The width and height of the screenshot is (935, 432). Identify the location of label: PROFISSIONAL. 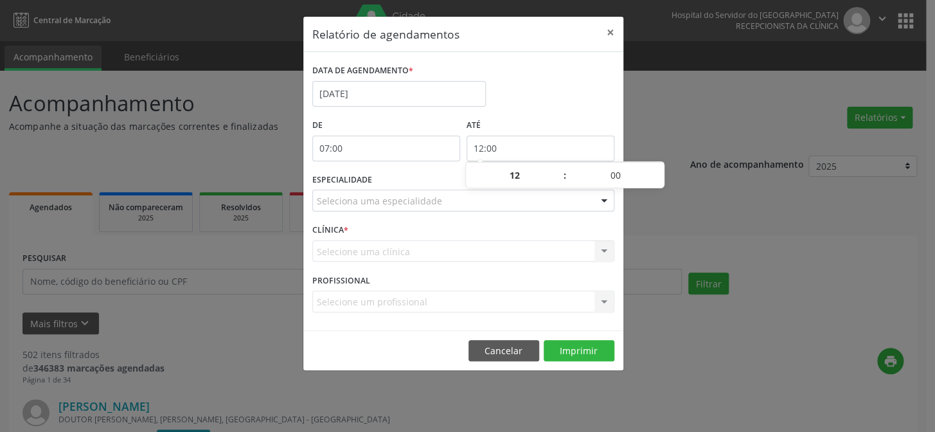
(341, 280).